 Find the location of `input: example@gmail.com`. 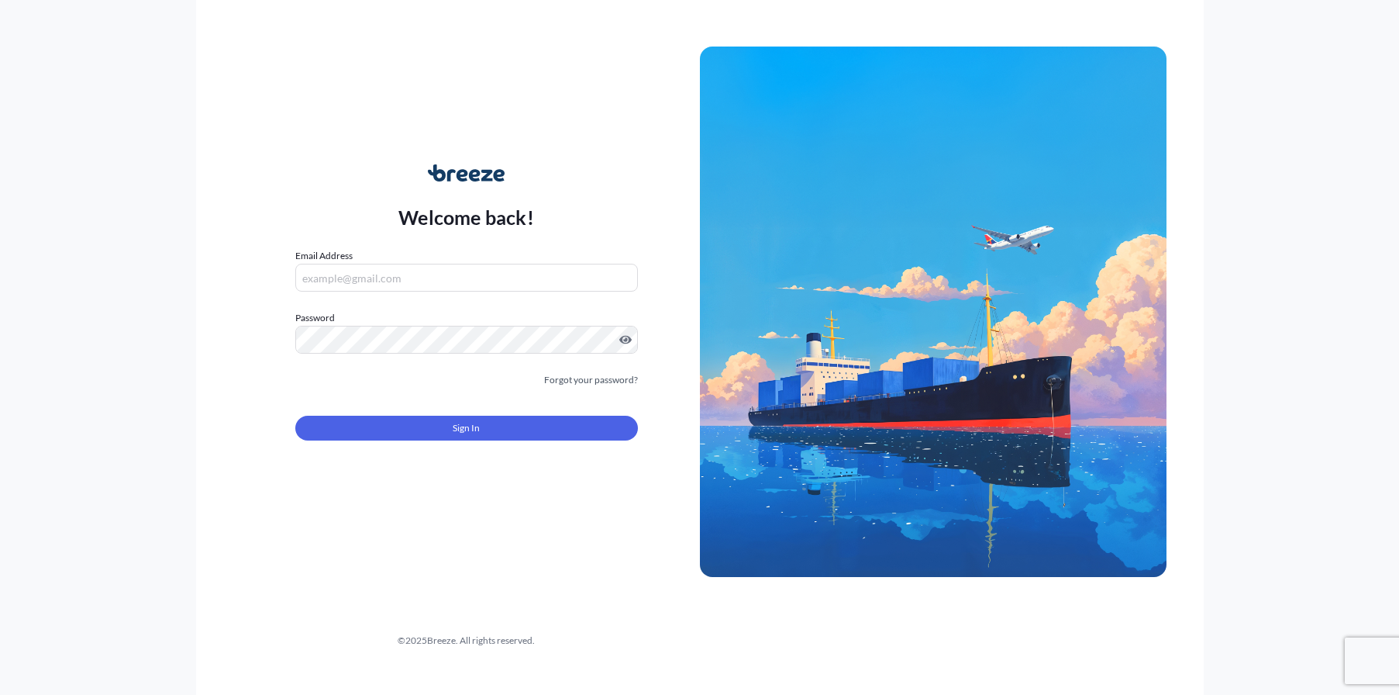

input: example@gmail.com is located at coordinates (467, 278).